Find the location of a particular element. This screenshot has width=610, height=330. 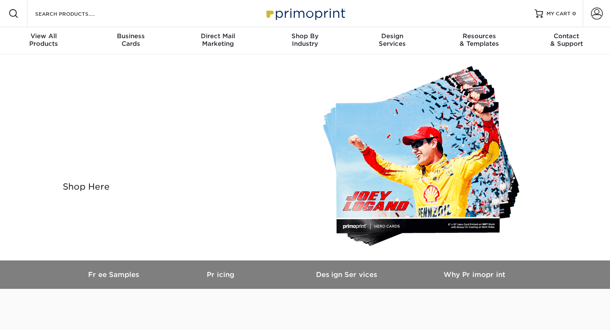

span: MY CART is located at coordinates (558, 14).